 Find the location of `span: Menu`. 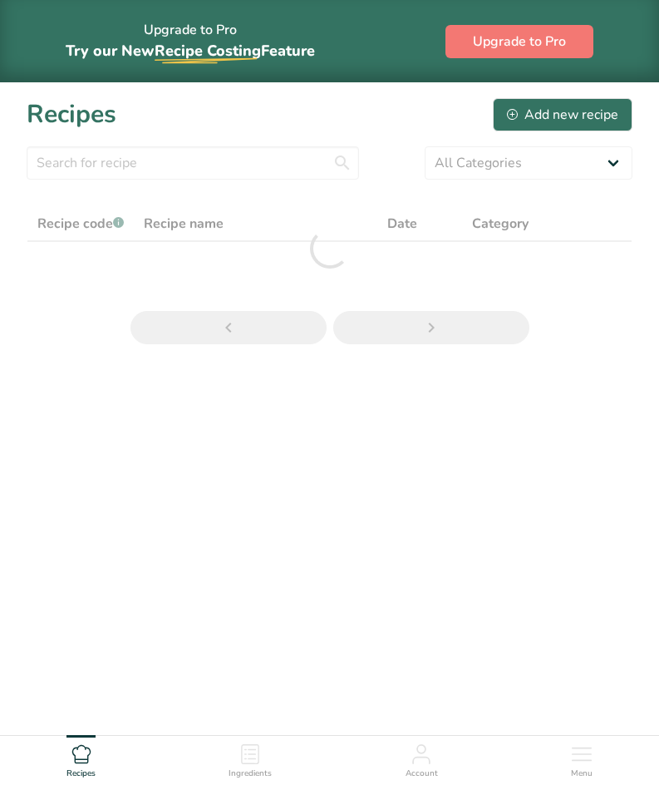

span: Menu is located at coordinates (582, 773).